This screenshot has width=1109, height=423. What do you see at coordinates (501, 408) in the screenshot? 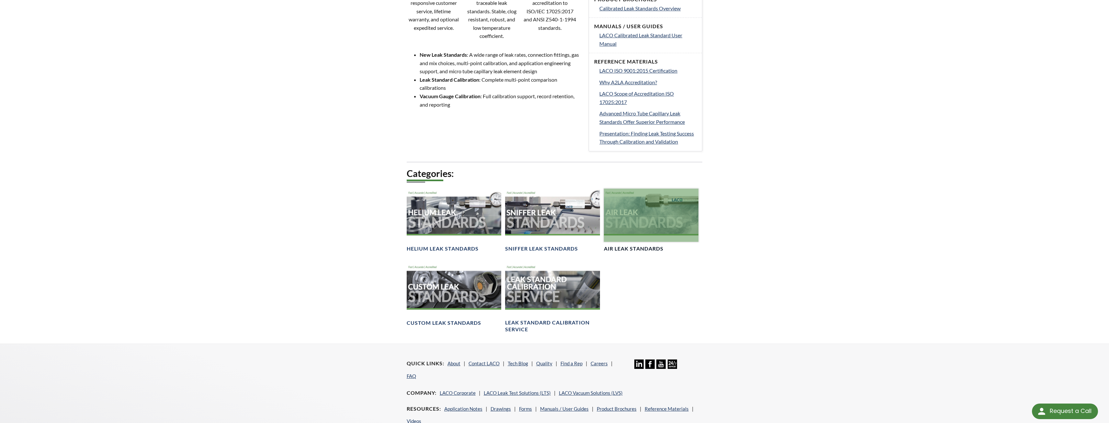
I see `a: Drawings` at bounding box center [501, 408].